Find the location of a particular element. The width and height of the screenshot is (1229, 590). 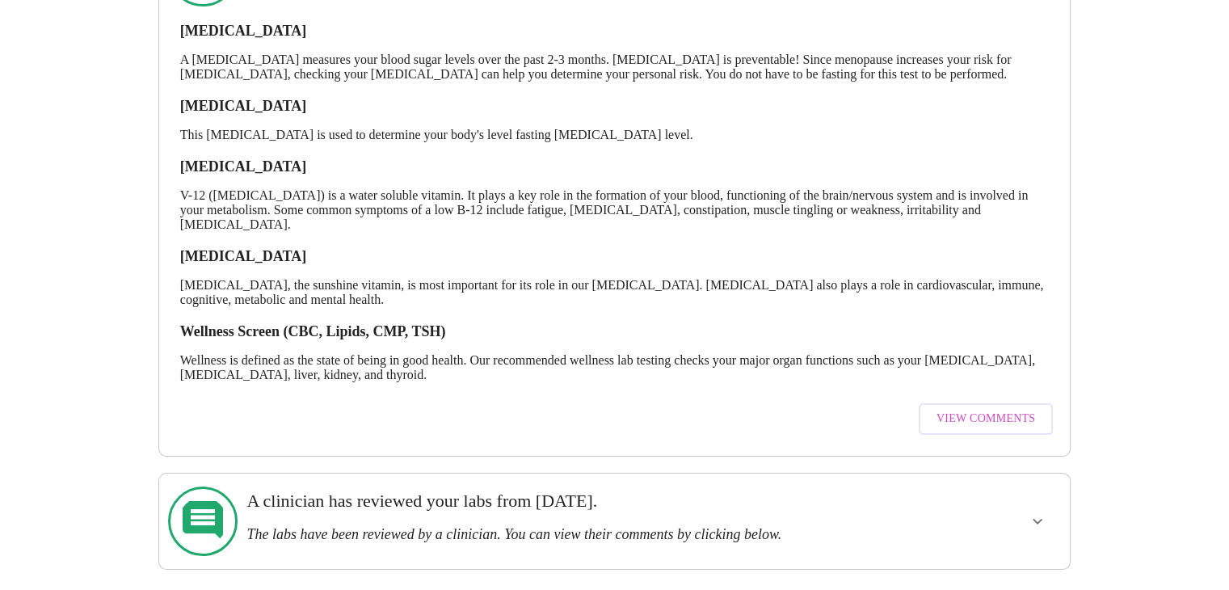

a: View Comments is located at coordinates (986, 418).